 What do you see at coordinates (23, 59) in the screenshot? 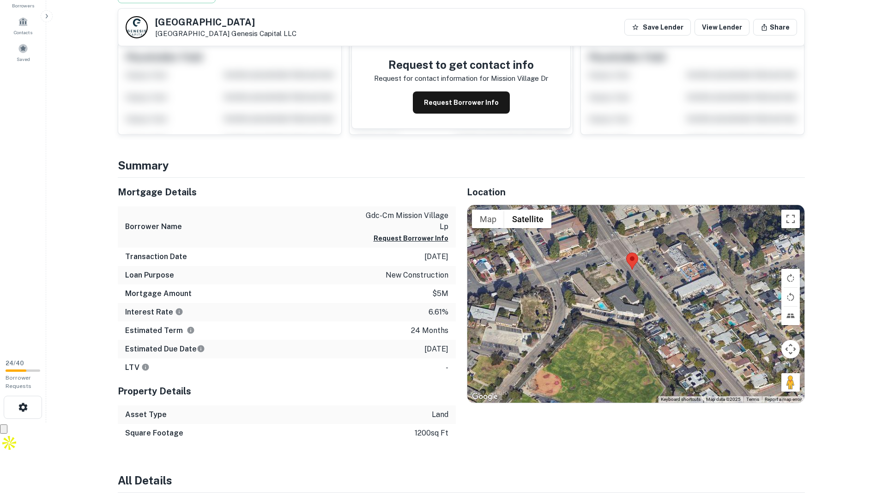
I see `span: Saved` at bounding box center [23, 59].